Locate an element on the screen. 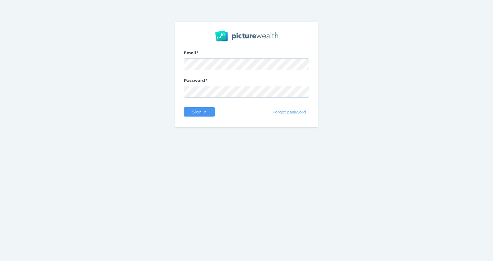 This screenshot has width=493, height=261. img: PW is located at coordinates (247, 36).